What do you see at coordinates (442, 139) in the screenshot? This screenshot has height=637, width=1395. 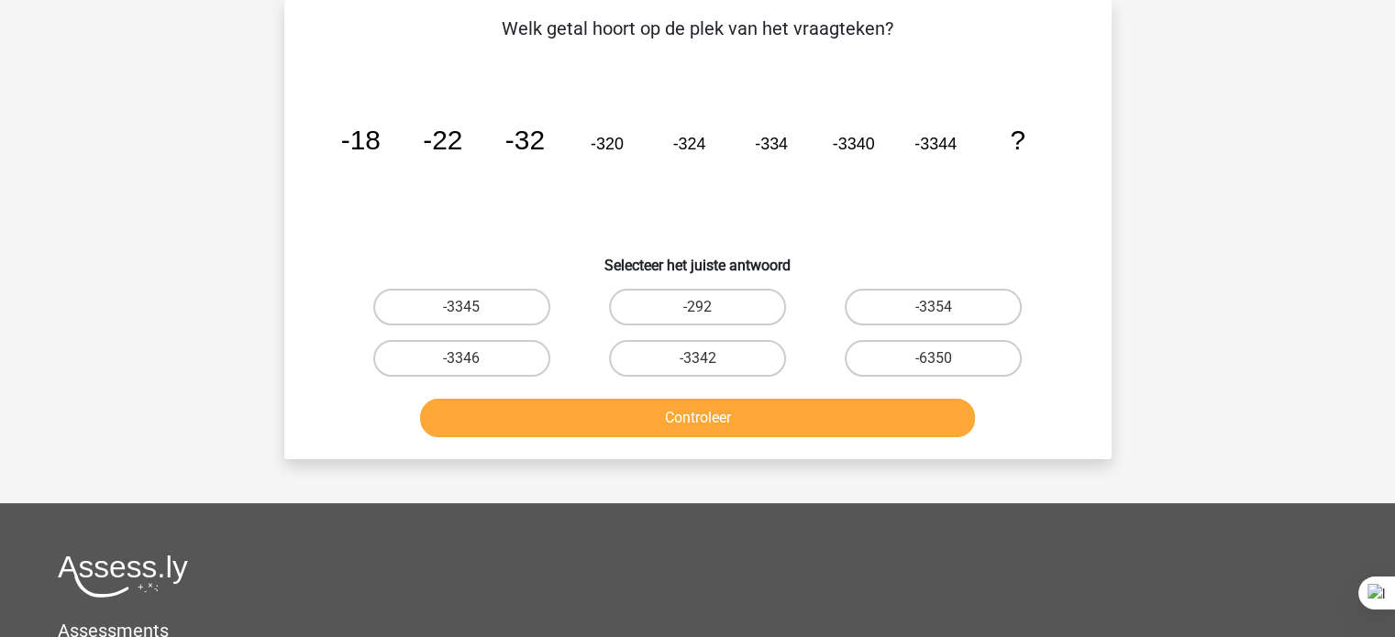 I see `tspan: -22` at bounding box center [442, 139].